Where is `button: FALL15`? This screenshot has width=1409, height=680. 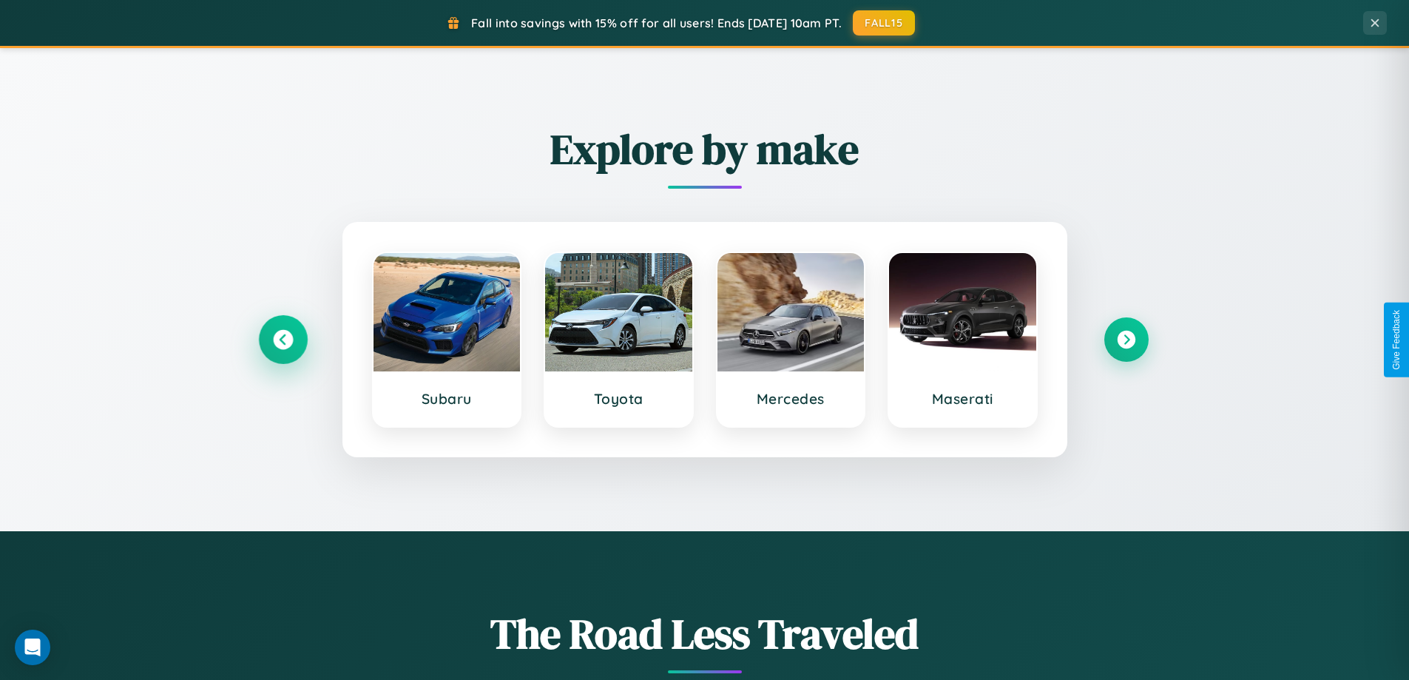 button: FALL15 is located at coordinates (884, 23).